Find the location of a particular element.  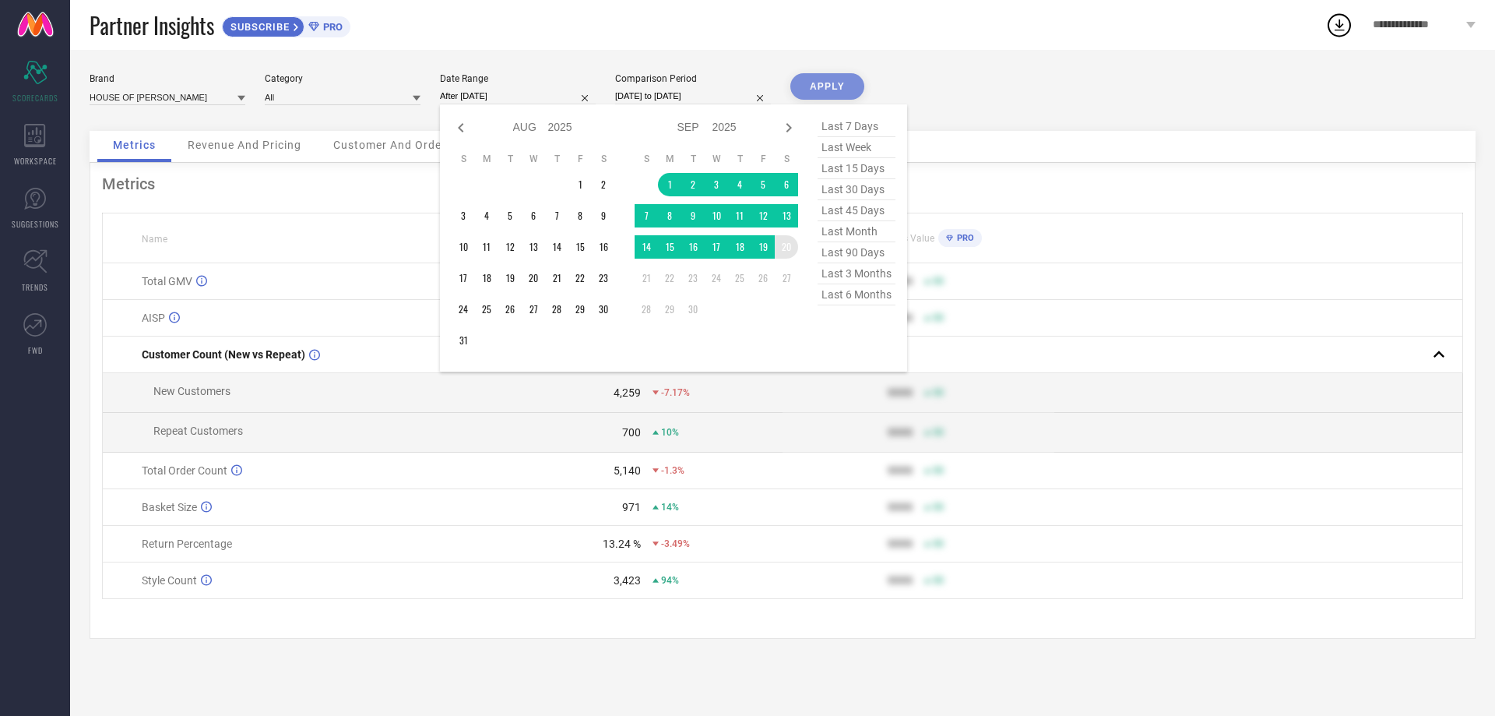

span: -1.3% is located at coordinates (673, 470).